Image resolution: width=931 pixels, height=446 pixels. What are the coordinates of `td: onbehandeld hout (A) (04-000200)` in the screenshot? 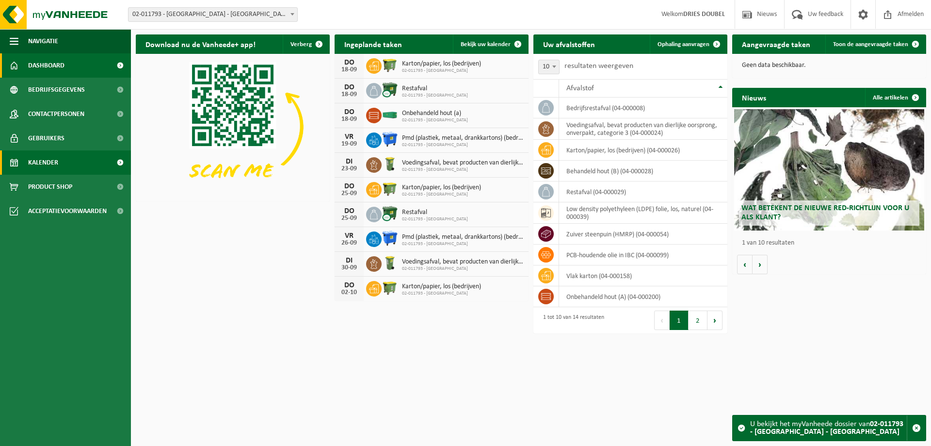 It's located at (643, 296).